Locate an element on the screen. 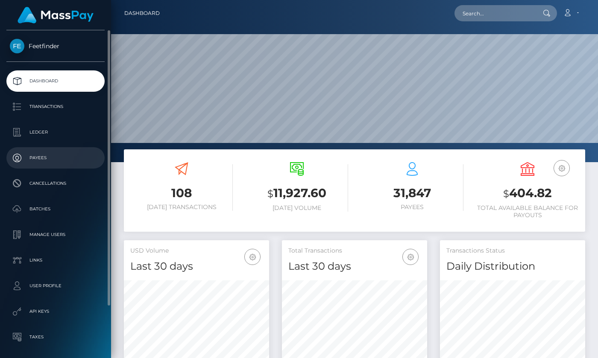 The image size is (598, 358). input: Search... is located at coordinates (495, 13).